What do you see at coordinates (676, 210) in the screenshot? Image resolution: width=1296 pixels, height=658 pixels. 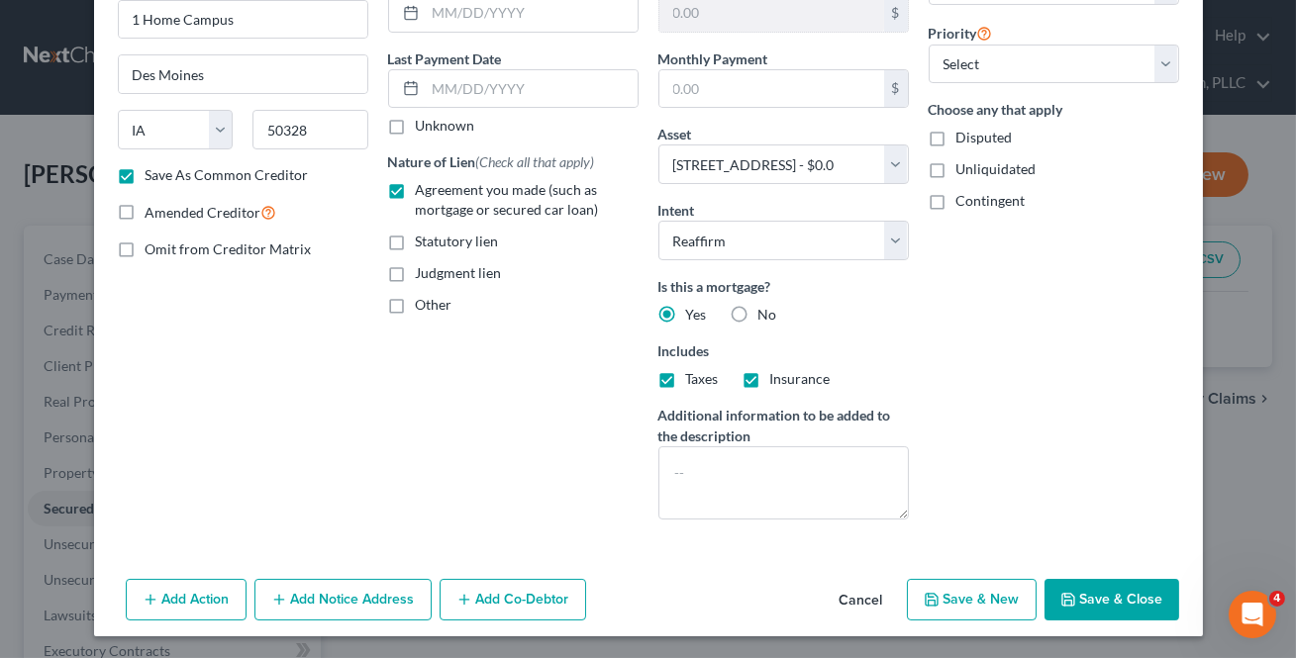 I see `label: Intent` at bounding box center [676, 210].